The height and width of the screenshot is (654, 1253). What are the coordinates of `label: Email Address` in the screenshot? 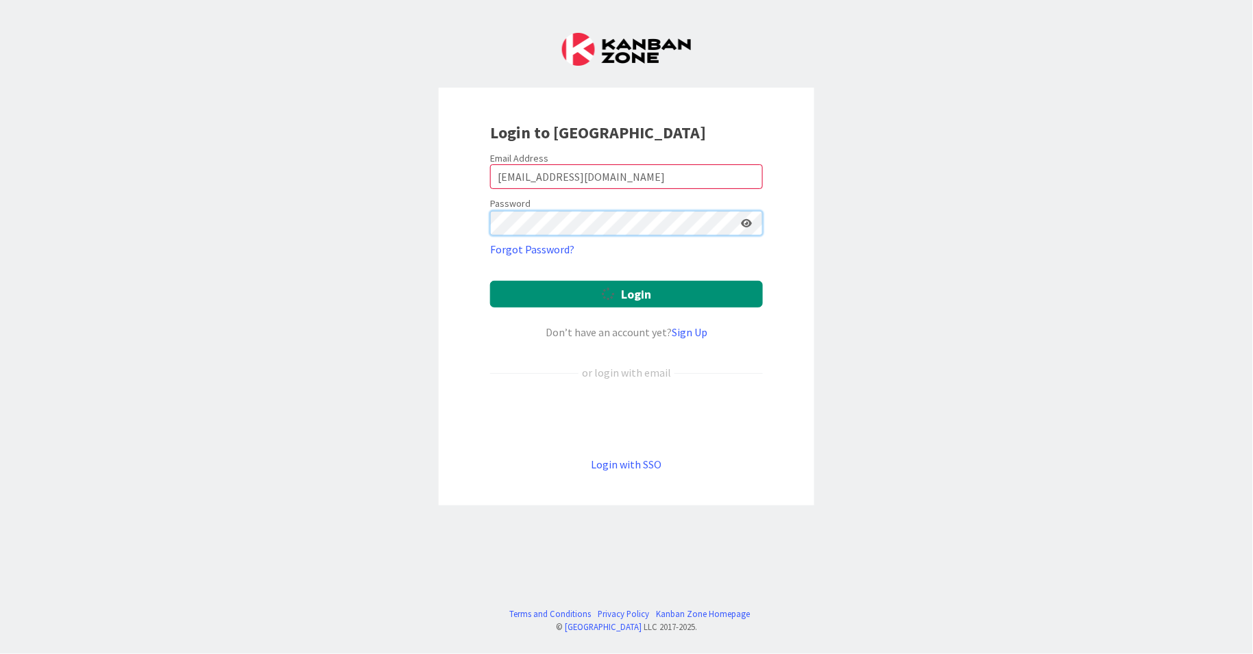 It's located at (519, 158).